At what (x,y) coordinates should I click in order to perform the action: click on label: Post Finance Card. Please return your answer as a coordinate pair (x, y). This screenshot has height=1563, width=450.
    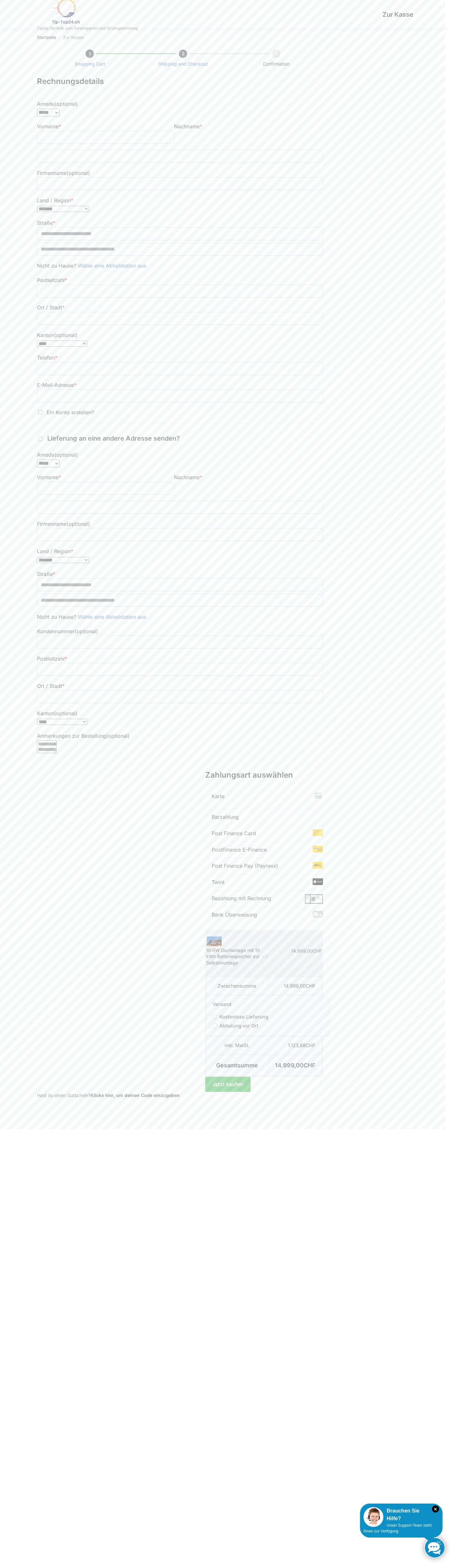
    Looking at the image, I should click on (234, 834).